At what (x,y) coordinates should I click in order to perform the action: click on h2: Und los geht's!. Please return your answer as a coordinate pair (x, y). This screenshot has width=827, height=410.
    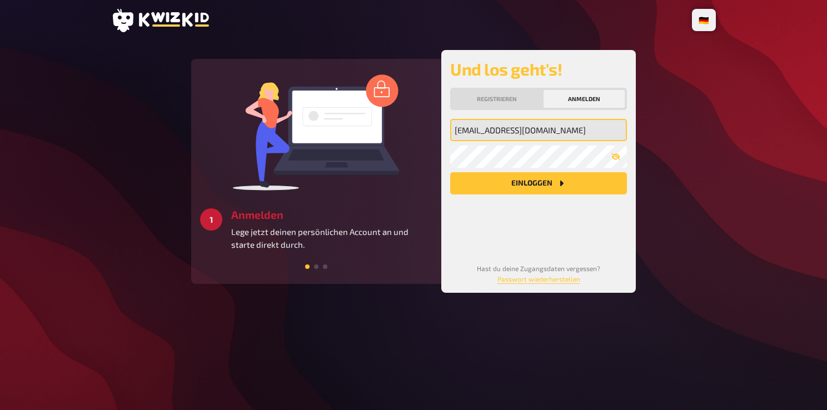
    Looking at the image, I should click on (538, 69).